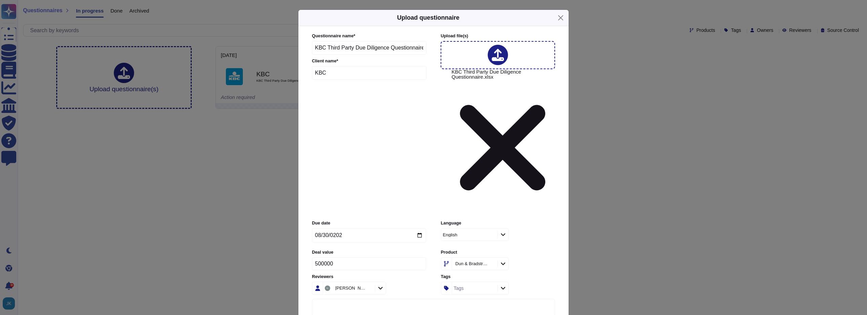  I want to click on label: Due date, so click(369, 223).